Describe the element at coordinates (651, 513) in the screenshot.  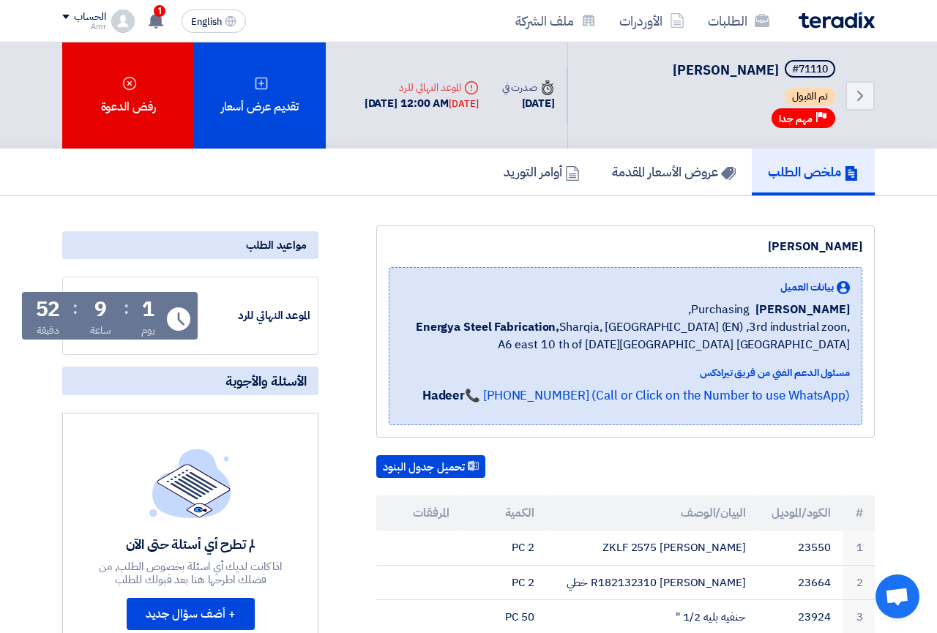
I see `th: البيان/الوصف` at that location.